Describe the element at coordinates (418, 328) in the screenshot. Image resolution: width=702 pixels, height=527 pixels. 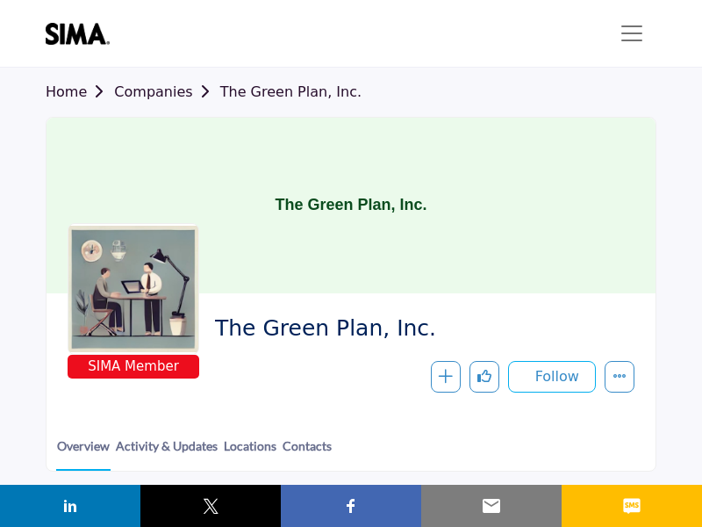
I see `span: The Green Plan, Inc.` at that location.